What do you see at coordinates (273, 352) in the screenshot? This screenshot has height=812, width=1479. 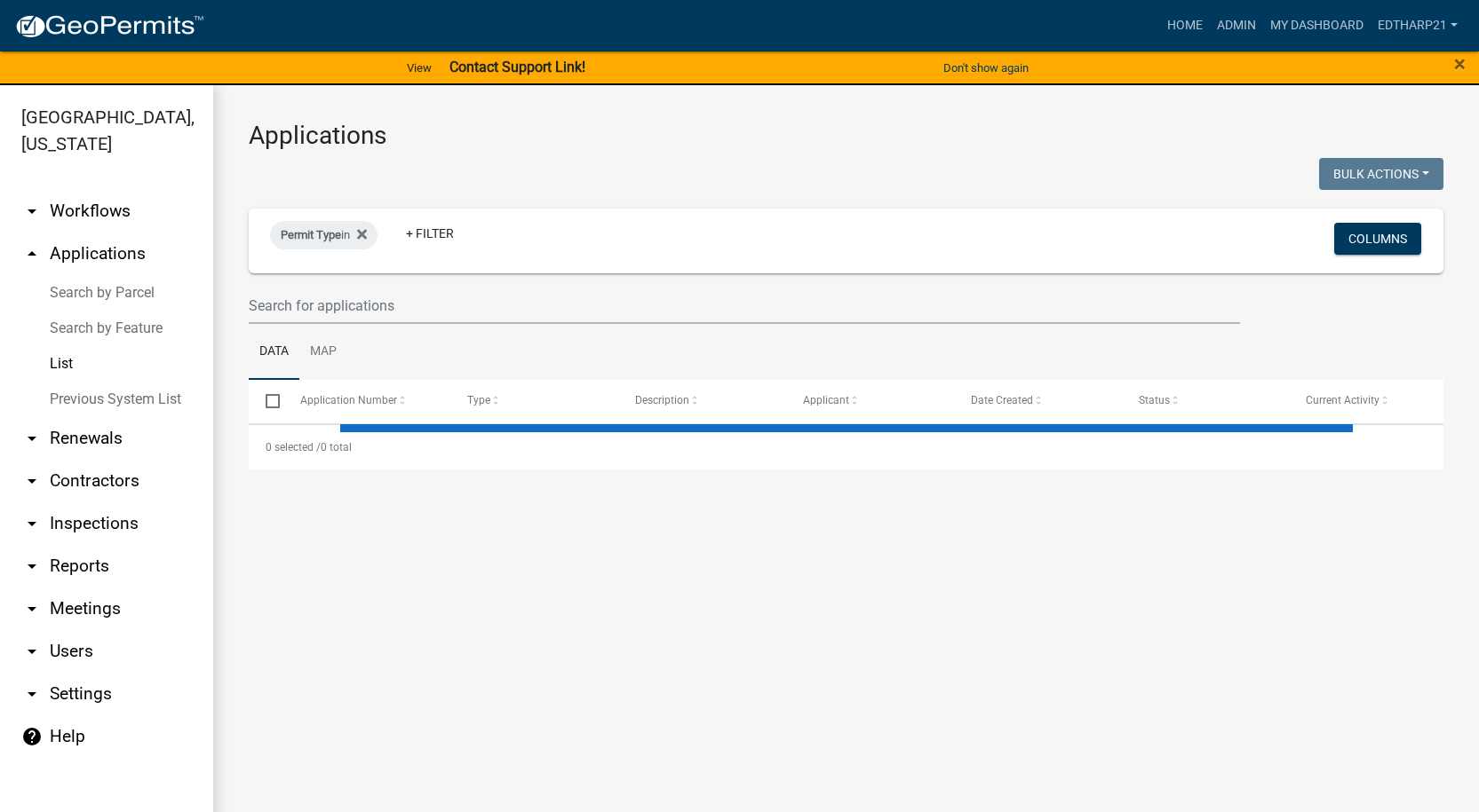 I see `a: Data` at bounding box center [273, 352].